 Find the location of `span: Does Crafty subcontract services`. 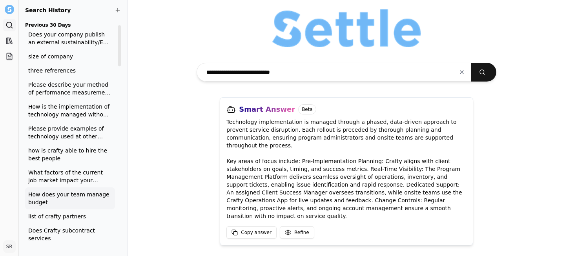

span: Does Crafty subcontract services is located at coordinates (70, 235).